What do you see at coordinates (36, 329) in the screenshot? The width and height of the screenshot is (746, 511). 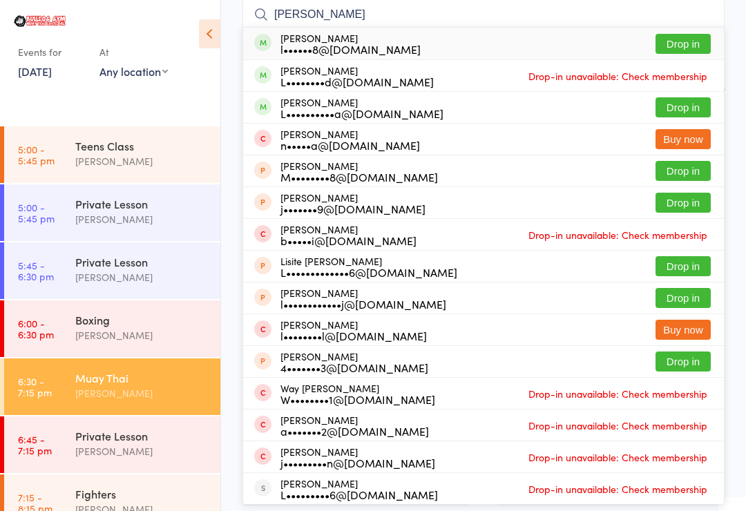 I see `time: 6:00 - 6:30 pm` at bounding box center [36, 329].